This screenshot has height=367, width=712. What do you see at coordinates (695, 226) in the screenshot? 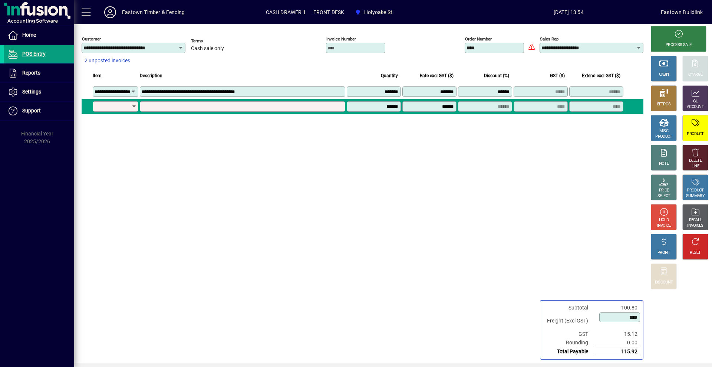
I see `div: INVOICES` at bounding box center [695, 226].